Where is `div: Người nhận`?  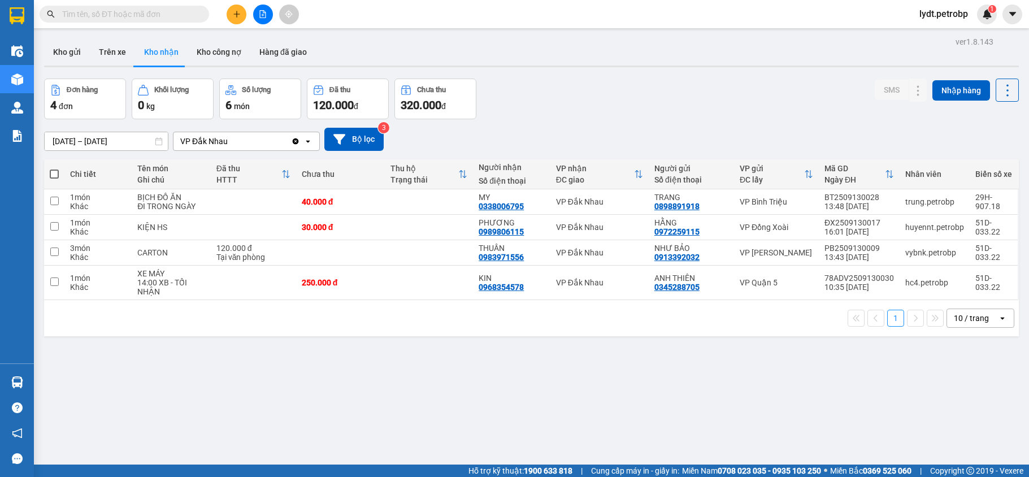 div: Người nhận is located at coordinates (511, 167).